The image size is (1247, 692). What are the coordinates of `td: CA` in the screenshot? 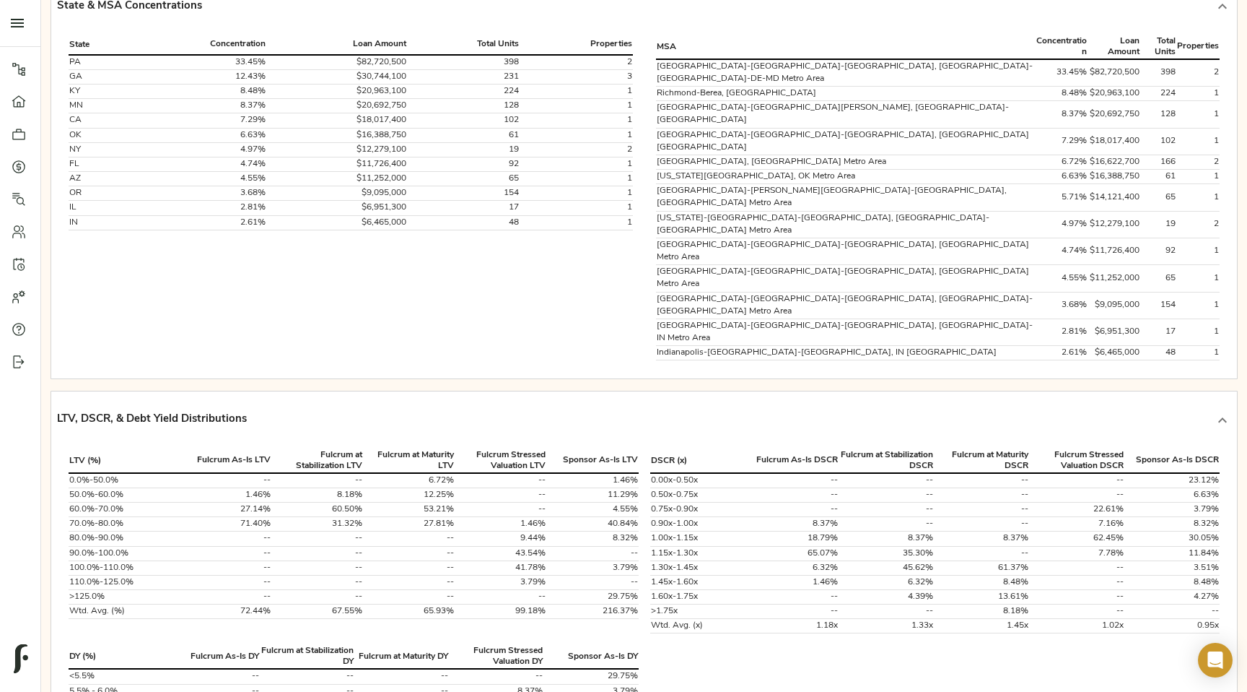 It's located at (97, 121).